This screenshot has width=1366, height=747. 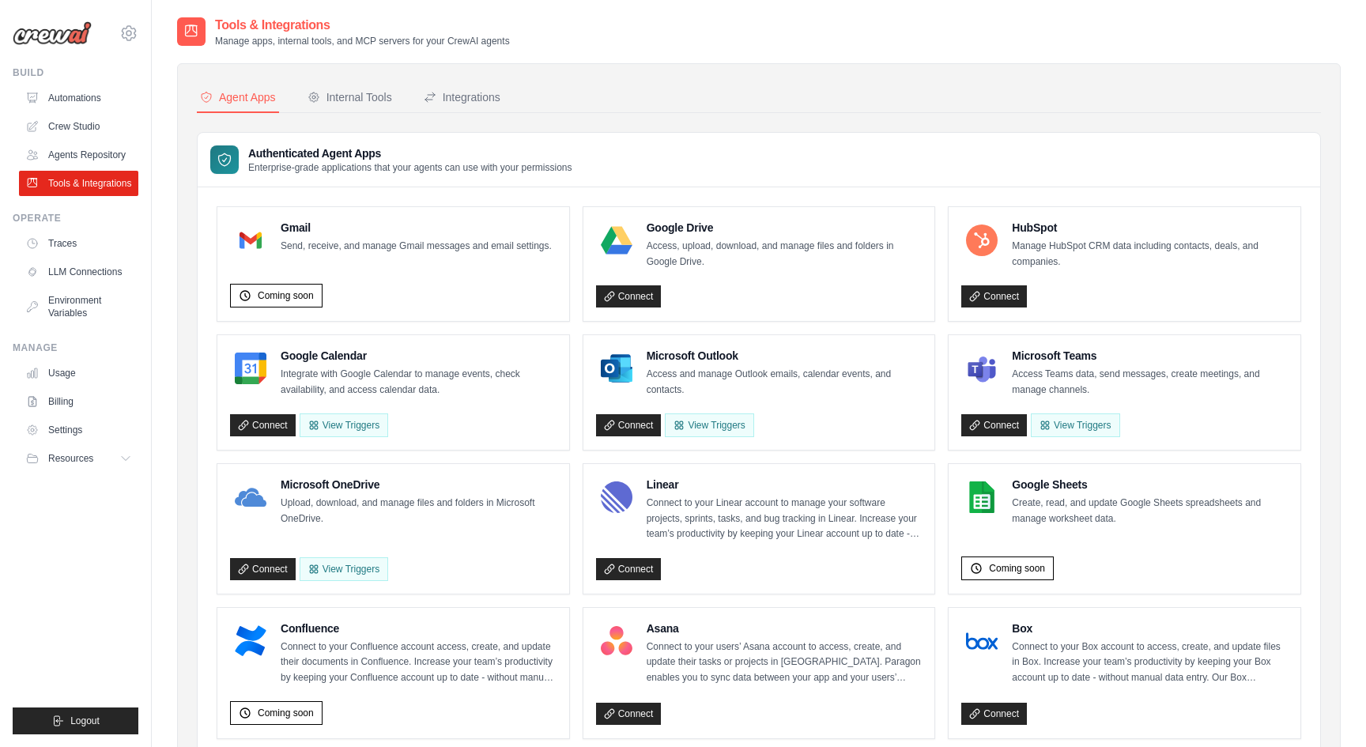 I want to click on a: Agents Repository, so click(x=78, y=155).